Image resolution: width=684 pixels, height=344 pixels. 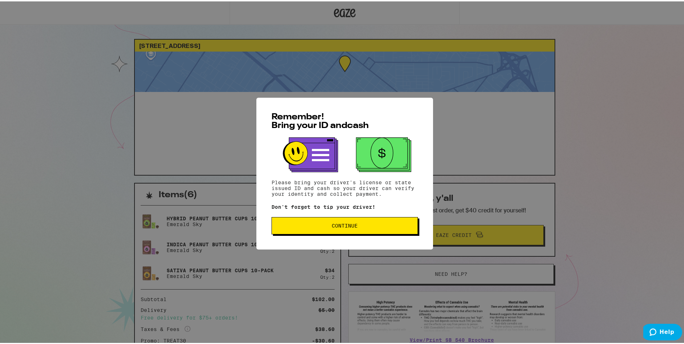 I want to click on span: Remember! Bring your ID and cash, so click(x=320, y=120).